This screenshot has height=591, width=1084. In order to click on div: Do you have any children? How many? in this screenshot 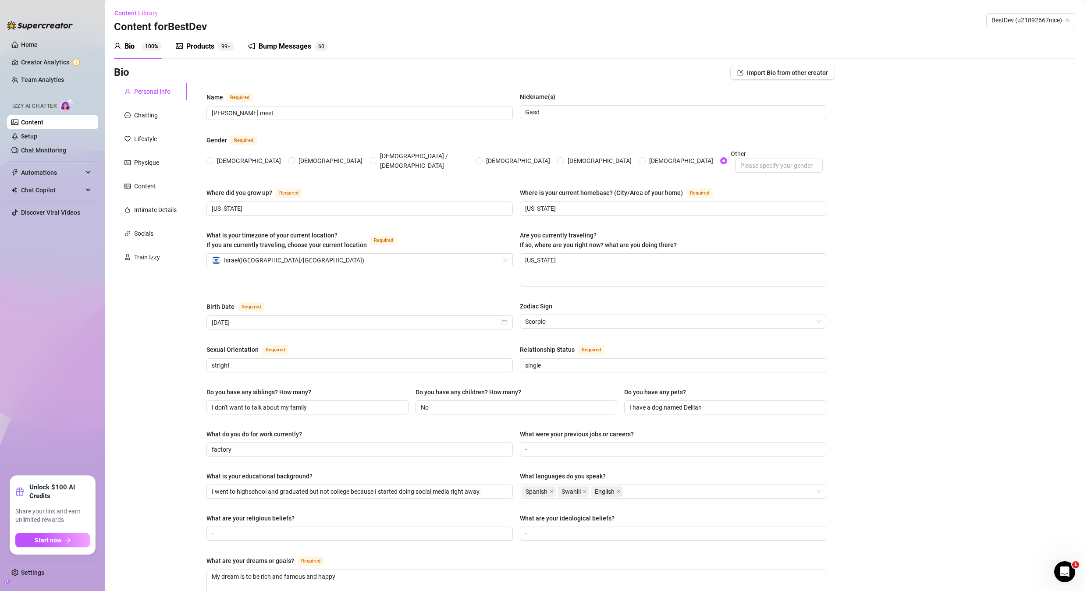, I will do `click(468, 392)`.